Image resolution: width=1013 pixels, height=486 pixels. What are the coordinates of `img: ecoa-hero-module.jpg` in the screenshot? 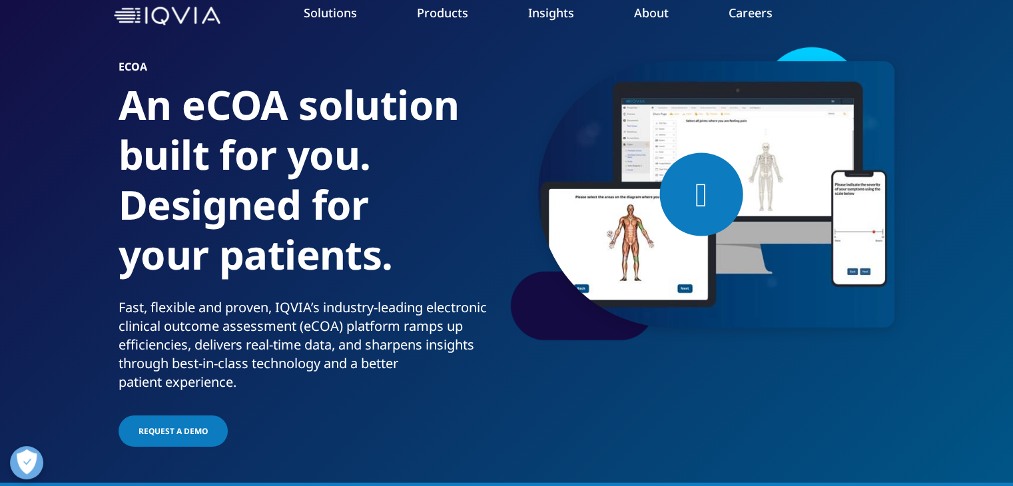 It's located at (716, 194).